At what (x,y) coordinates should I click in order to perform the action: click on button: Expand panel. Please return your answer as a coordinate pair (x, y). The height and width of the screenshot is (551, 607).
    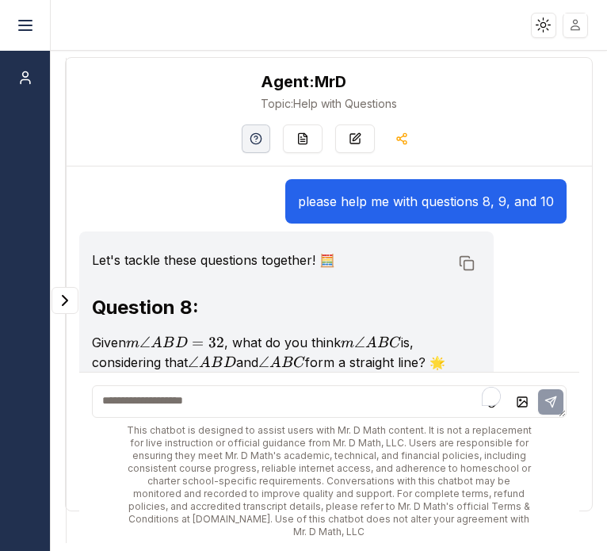
    Looking at the image, I should click on (65, 300).